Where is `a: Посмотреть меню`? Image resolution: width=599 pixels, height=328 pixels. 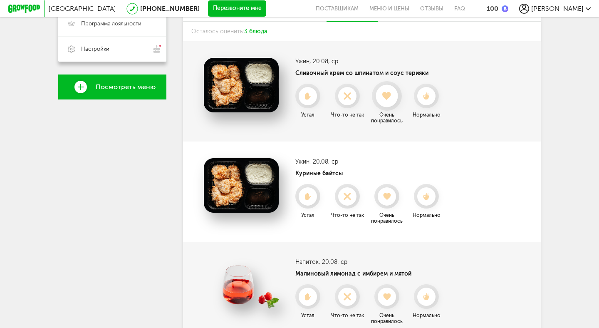
a: Посмотреть меню is located at coordinates (112, 87).